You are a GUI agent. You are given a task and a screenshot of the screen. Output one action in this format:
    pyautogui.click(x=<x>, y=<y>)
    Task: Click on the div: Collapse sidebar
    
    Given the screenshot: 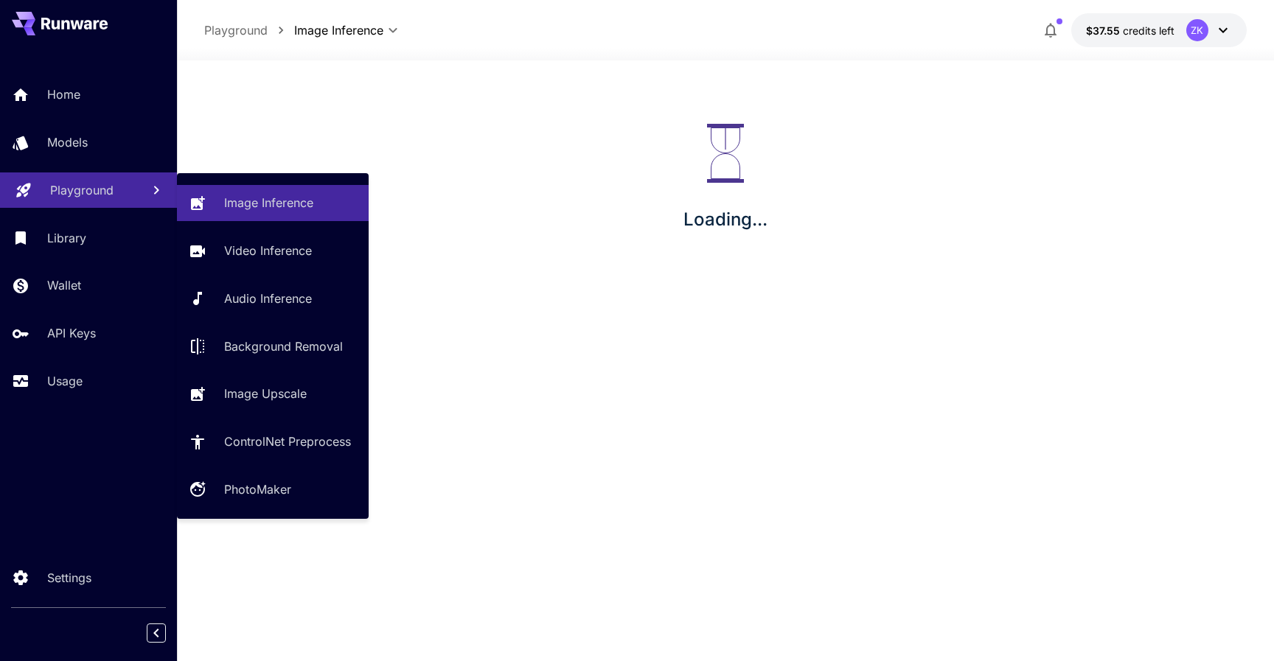 What is the action you would take?
    pyautogui.click(x=167, y=633)
    